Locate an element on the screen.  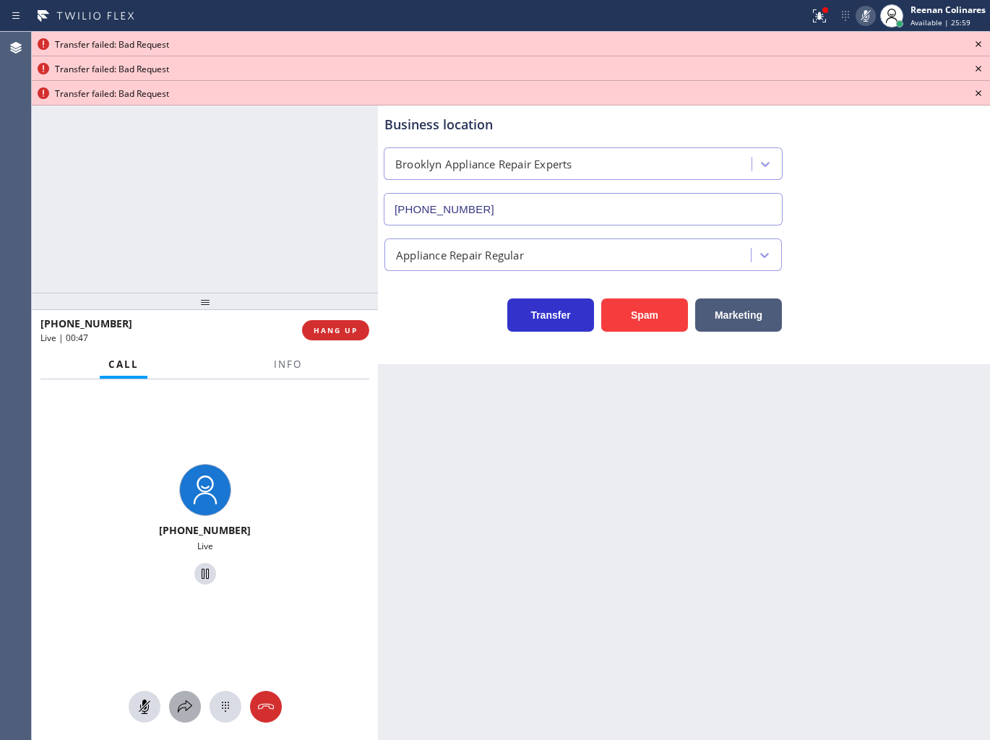
button: HANG UP is located at coordinates (335, 330).